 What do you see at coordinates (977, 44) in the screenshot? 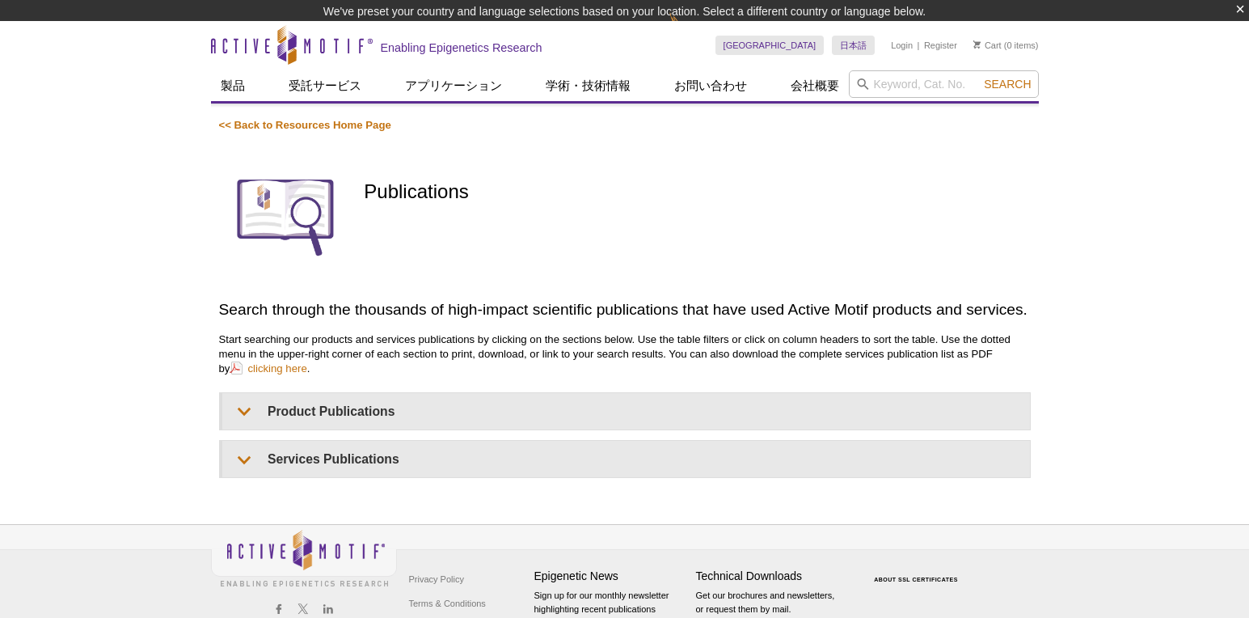
I see `img: Your Cart` at bounding box center [977, 44].